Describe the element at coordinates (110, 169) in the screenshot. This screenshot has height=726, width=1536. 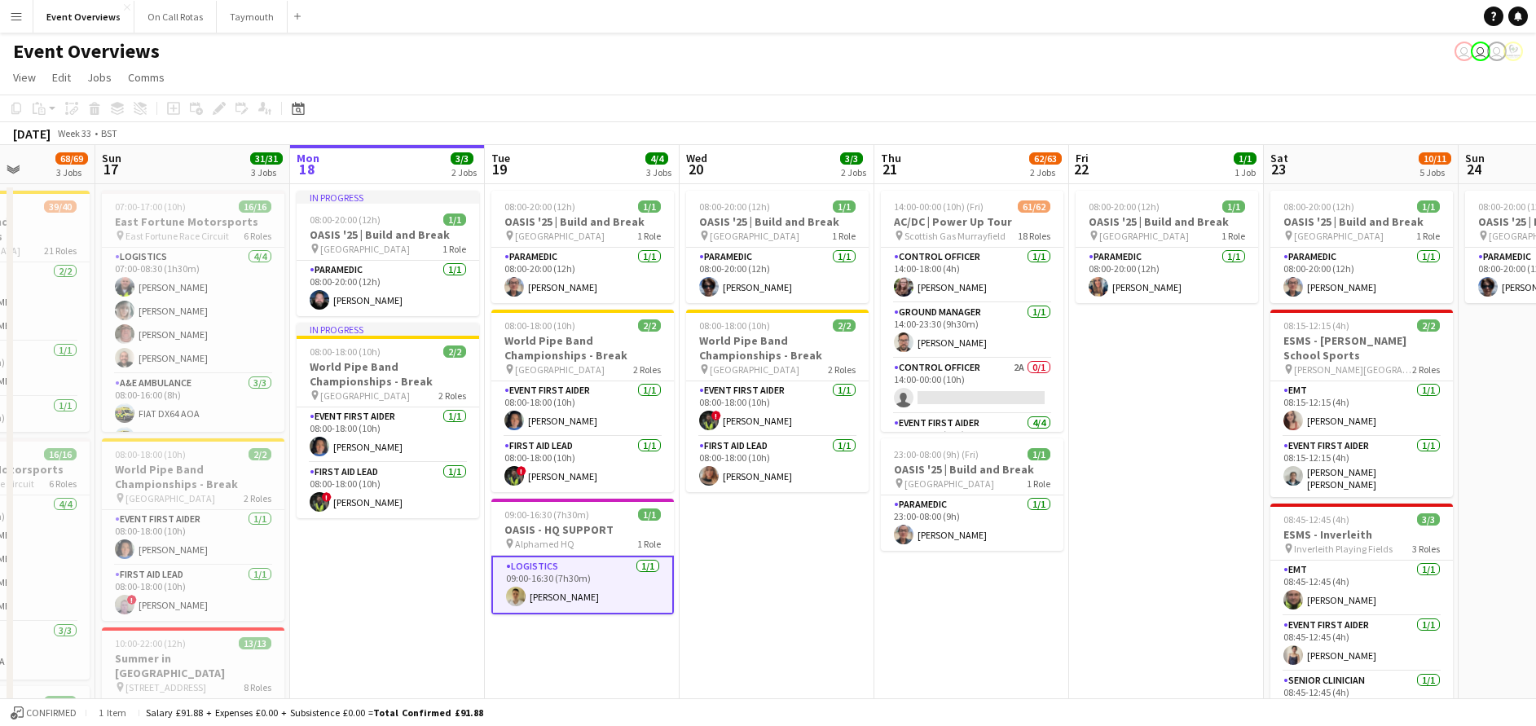
I see `span: 17` at that location.